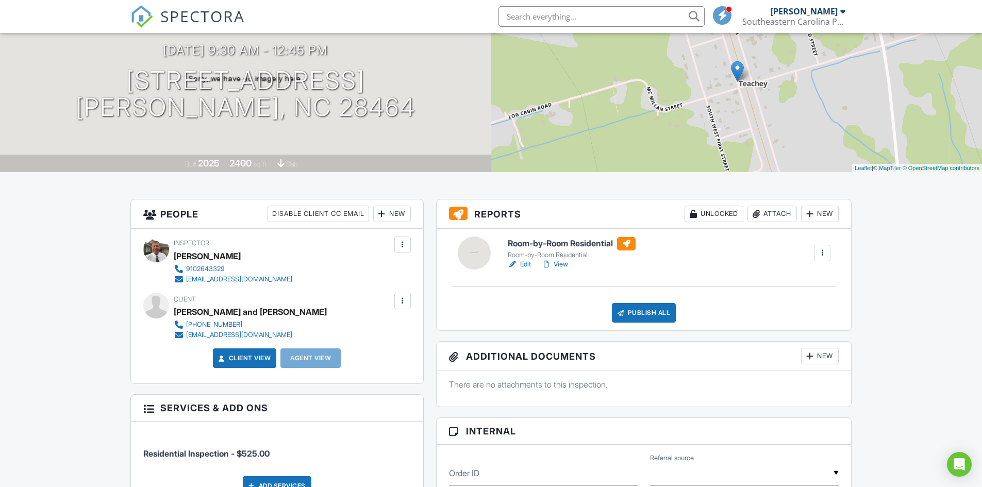 This screenshot has height=487, width=982. What do you see at coordinates (644, 356) in the screenshot?
I see `h3: Additional Documents` at bounding box center [644, 356].